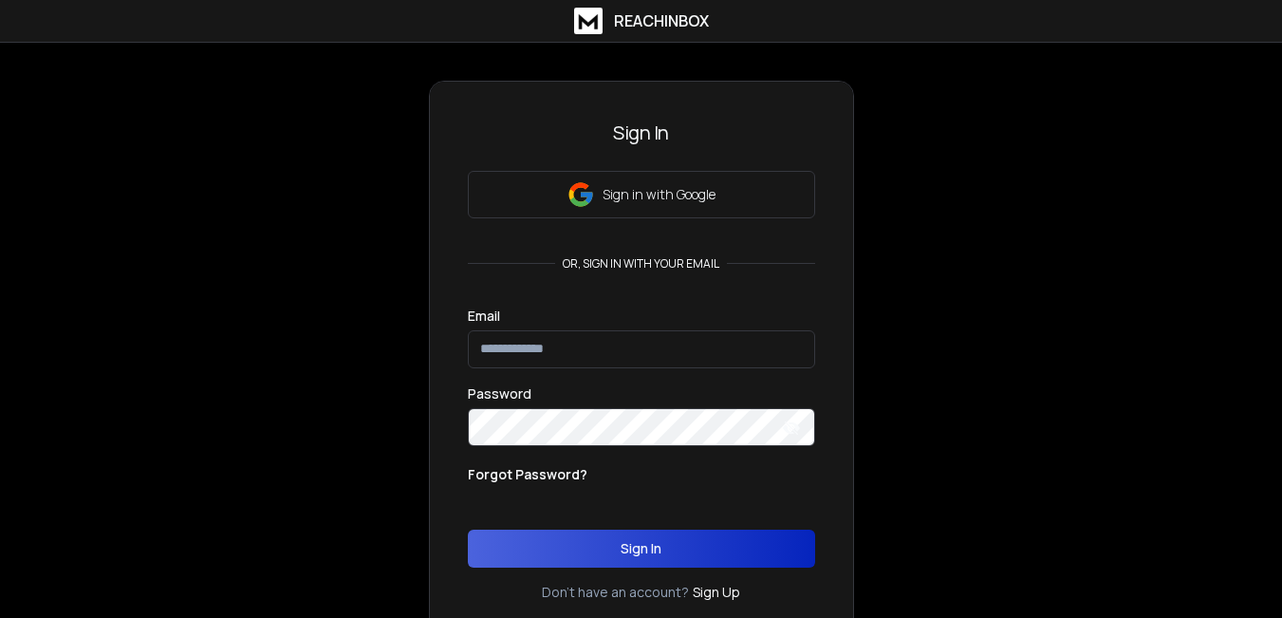 Image resolution: width=1282 pixels, height=618 pixels. What do you see at coordinates (641, 21) in the screenshot?
I see `a: ReachInbox` at bounding box center [641, 21].